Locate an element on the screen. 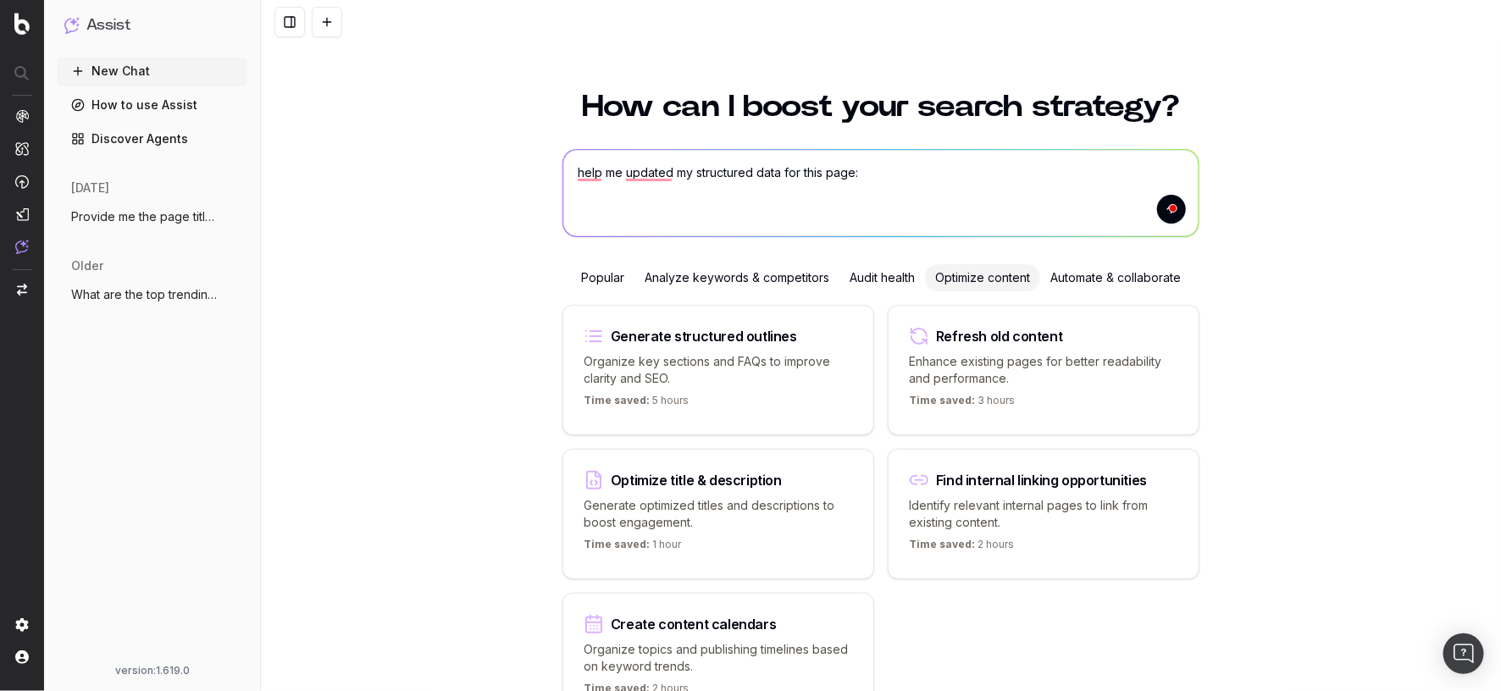  div: Optimize content is located at coordinates (983, 278).